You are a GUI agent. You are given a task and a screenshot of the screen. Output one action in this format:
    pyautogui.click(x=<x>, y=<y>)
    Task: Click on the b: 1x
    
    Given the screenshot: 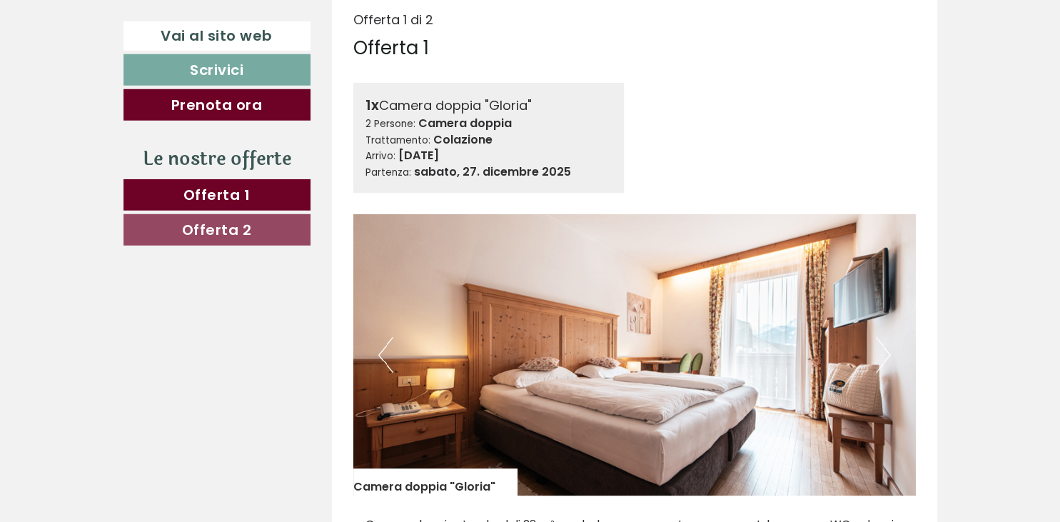 What is the action you would take?
    pyautogui.click(x=372, y=105)
    